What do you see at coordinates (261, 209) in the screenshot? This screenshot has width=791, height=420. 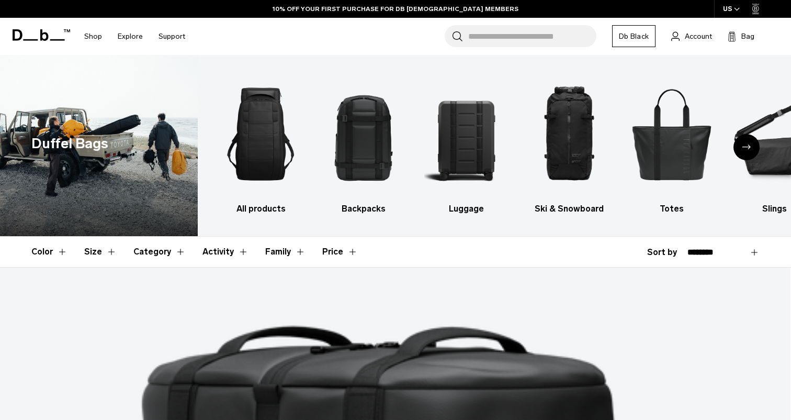 I see `h3: All products` at bounding box center [261, 209].